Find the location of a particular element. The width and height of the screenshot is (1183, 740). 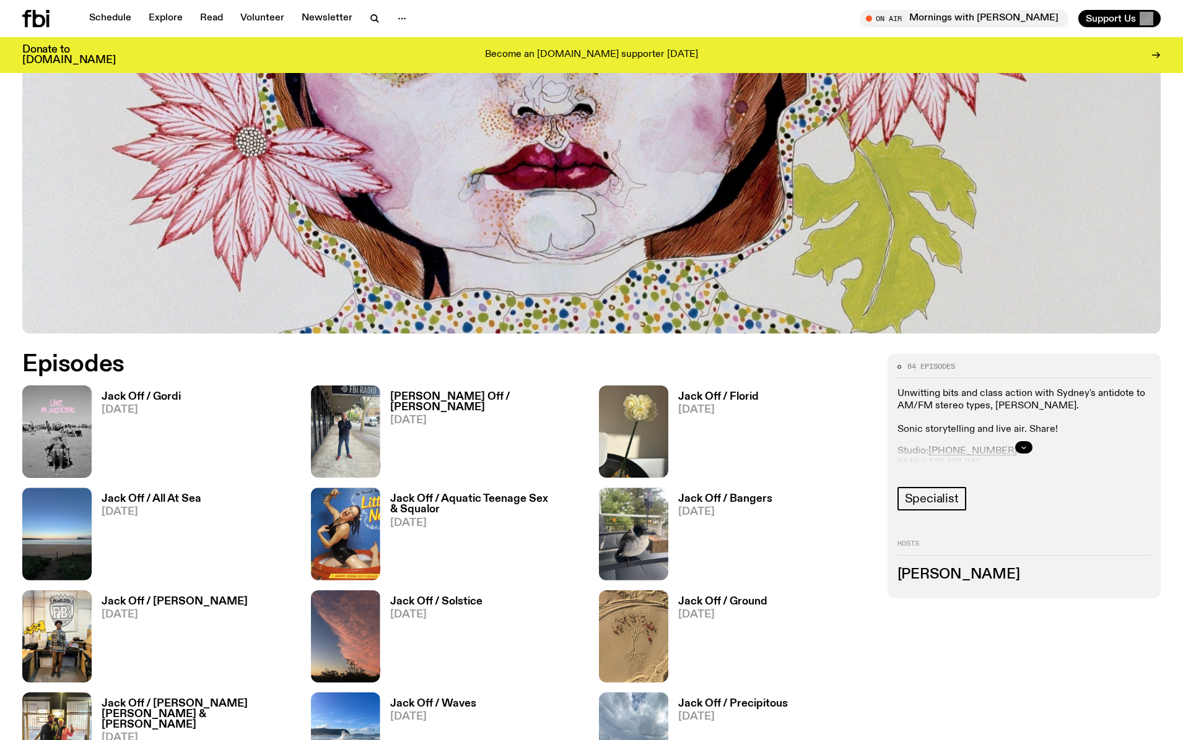

h3: Jack Off / Florid is located at coordinates (718, 397).